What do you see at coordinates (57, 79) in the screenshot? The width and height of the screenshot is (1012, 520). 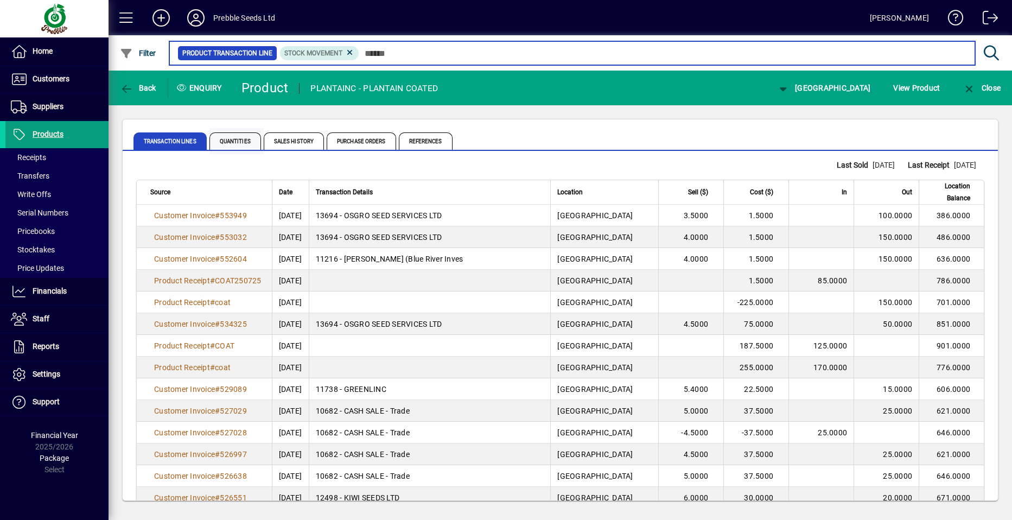 I see `a: Customers` at bounding box center [57, 79].